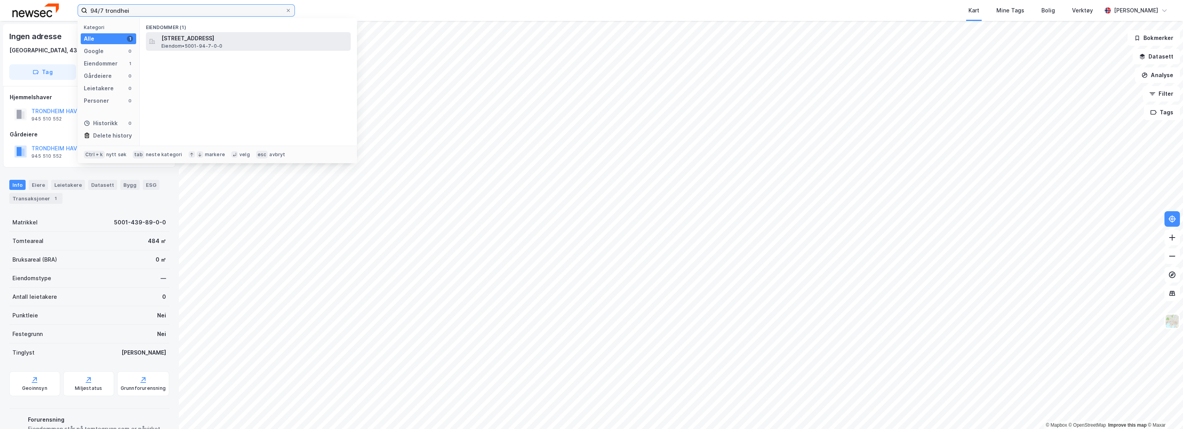 Image resolution: width=1183 pixels, height=429 pixels. I want to click on div: Alle, so click(89, 39).